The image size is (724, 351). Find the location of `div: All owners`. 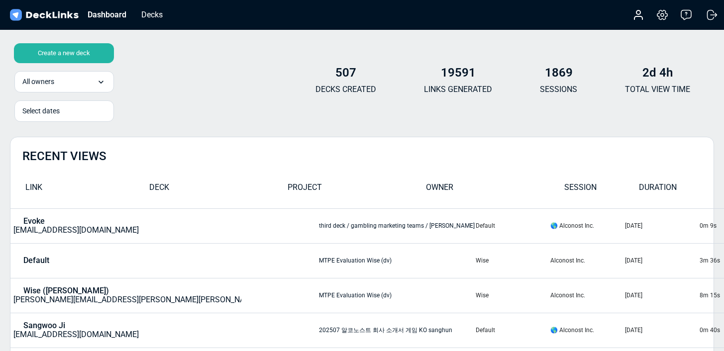

div: All owners is located at coordinates (64, 82).